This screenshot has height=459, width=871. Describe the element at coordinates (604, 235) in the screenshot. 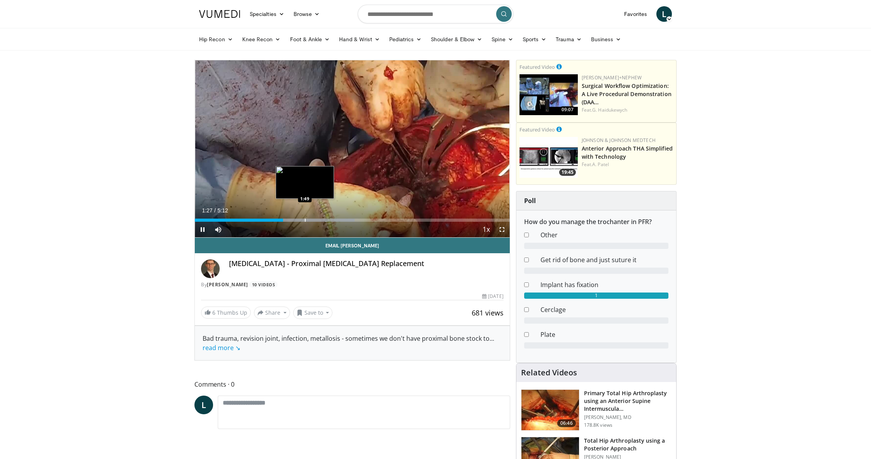

I see `dd: Other` at that location.